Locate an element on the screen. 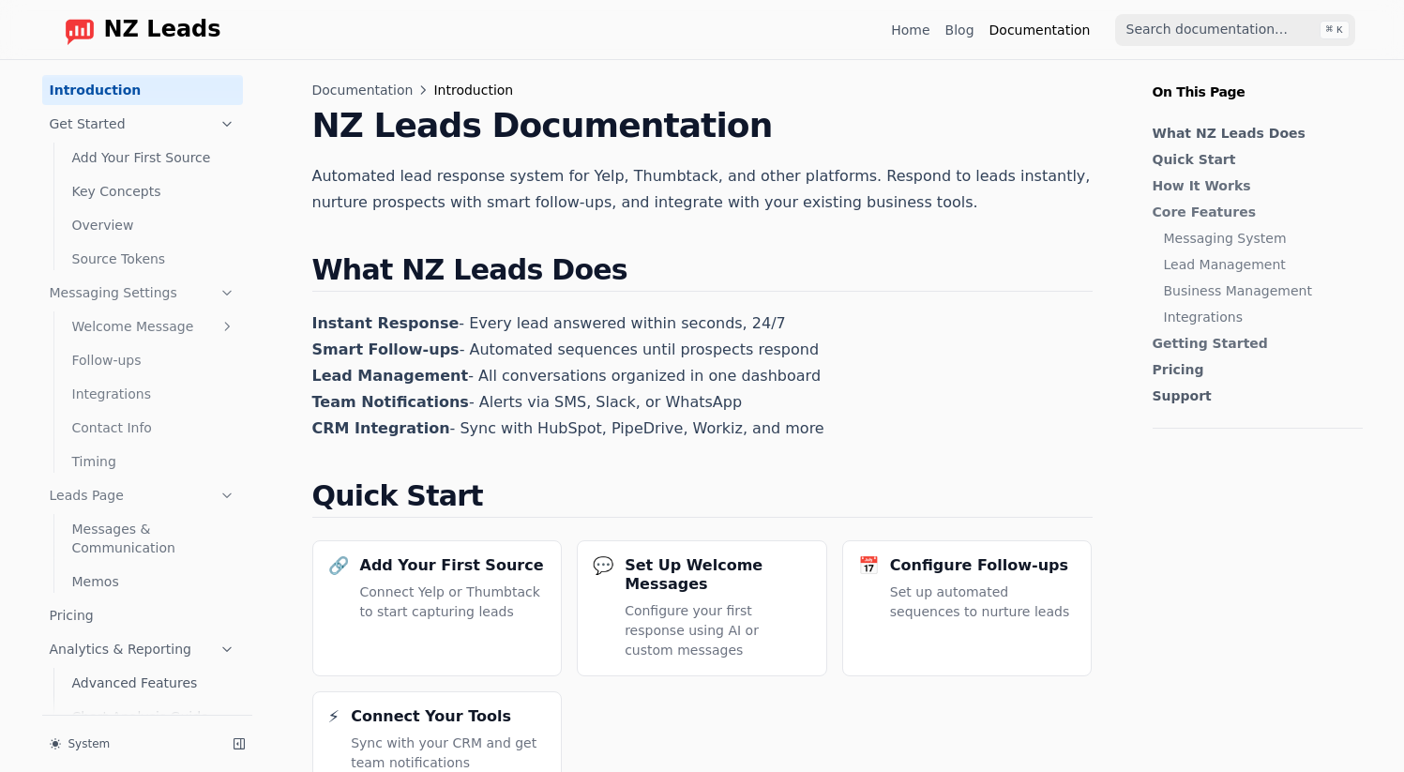 Image resolution: width=1404 pixels, height=772 pixels. a: Follow-ups is located at coordinates (154, 360).